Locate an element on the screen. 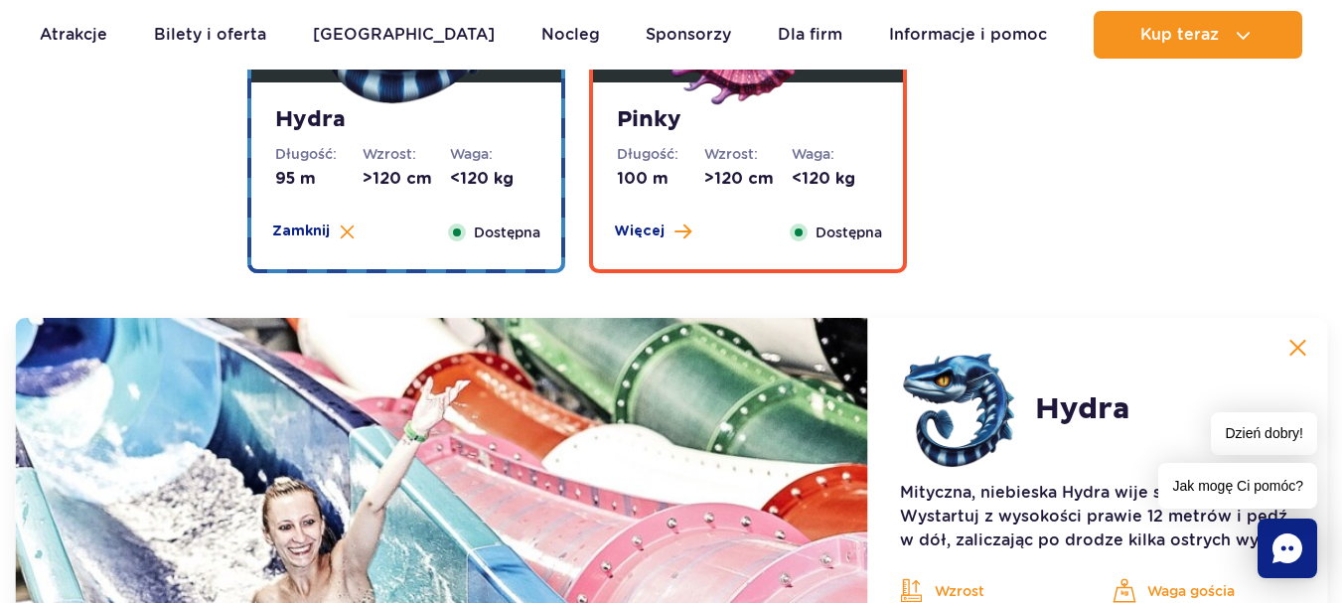 The height and width of the screenshot is (603, 1342). a: Sponsorzy is located at coordinates (688, 35).